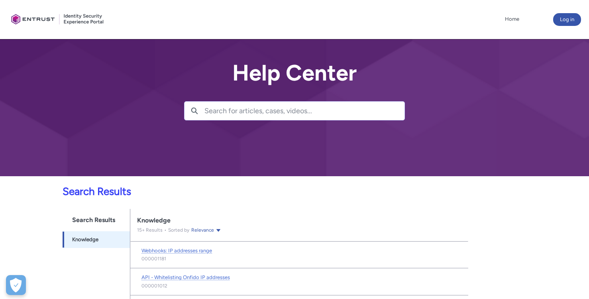 The height and width of the screenshot is (299, 589). Describe the element at coordinates (567, 20) in the screenshot. I see `button: Log in` at that location.